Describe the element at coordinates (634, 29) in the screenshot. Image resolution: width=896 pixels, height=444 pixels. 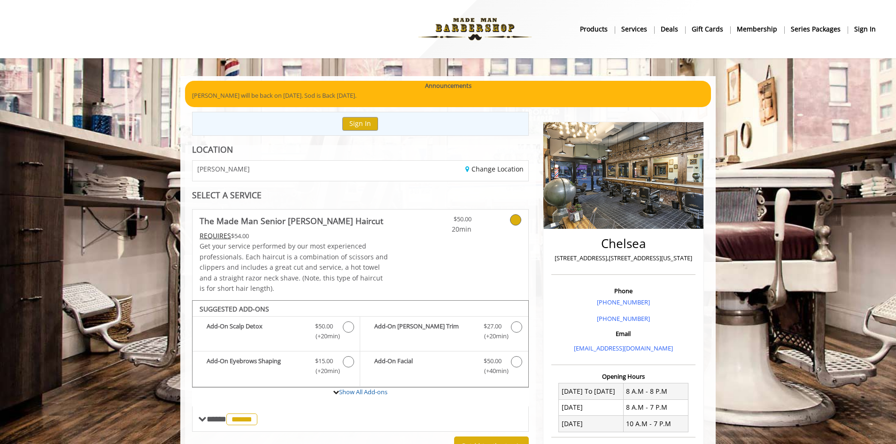
I see `b: Services` at that location.